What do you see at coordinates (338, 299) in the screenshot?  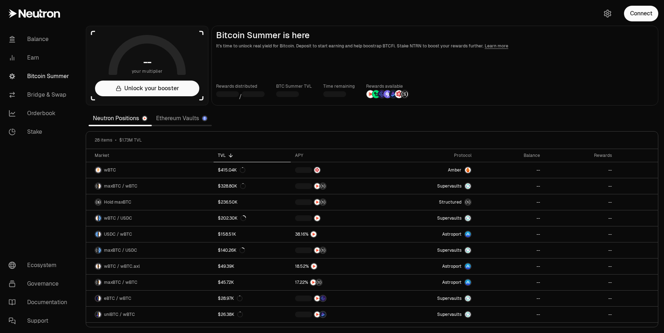 I see `a: NTRNEtherFi Points` at bounding box center [338, 299].